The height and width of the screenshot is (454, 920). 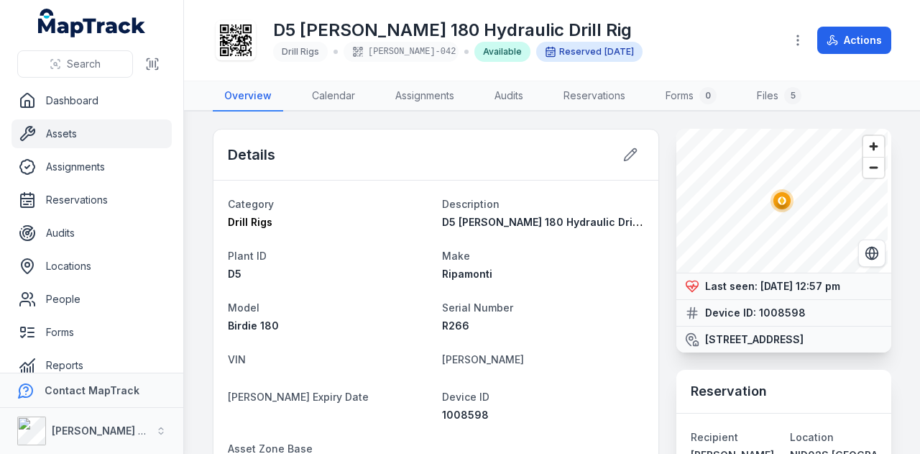 I want to click on button: Zoom in, so click(x=873, y=146).